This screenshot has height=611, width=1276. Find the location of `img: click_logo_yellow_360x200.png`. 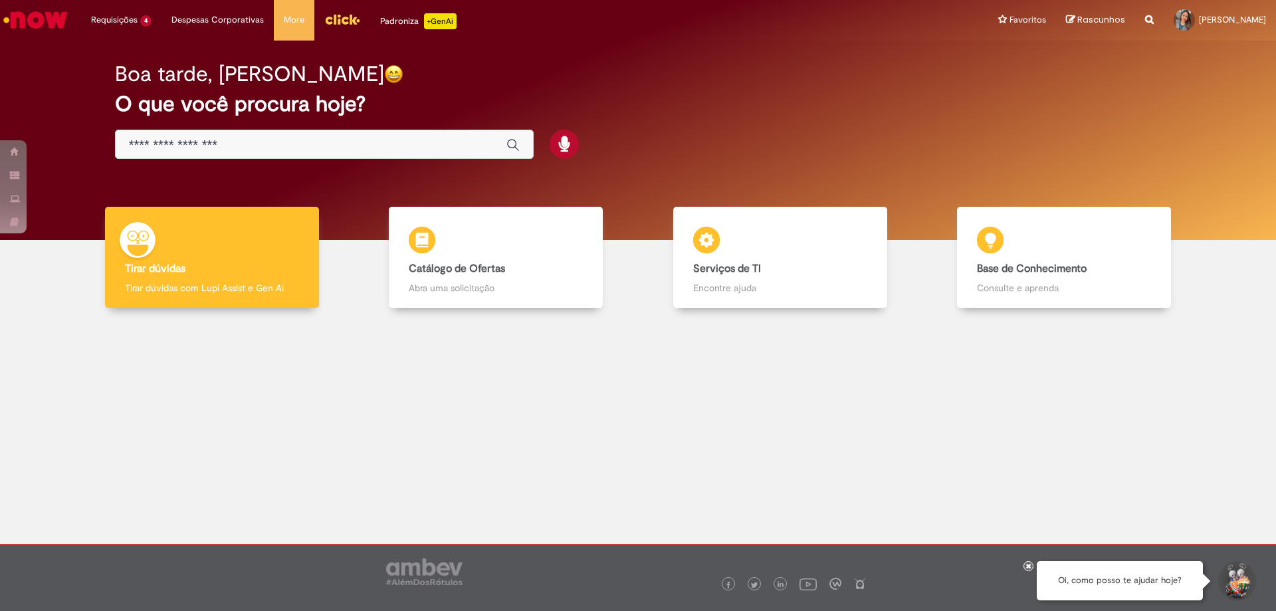

img: click_logo_yellow_360x200.png is located at coordinates (342, 19).